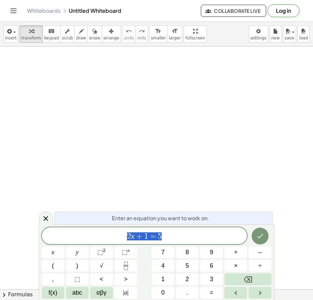  I want to click on button: Superscript, so click(126, 252).